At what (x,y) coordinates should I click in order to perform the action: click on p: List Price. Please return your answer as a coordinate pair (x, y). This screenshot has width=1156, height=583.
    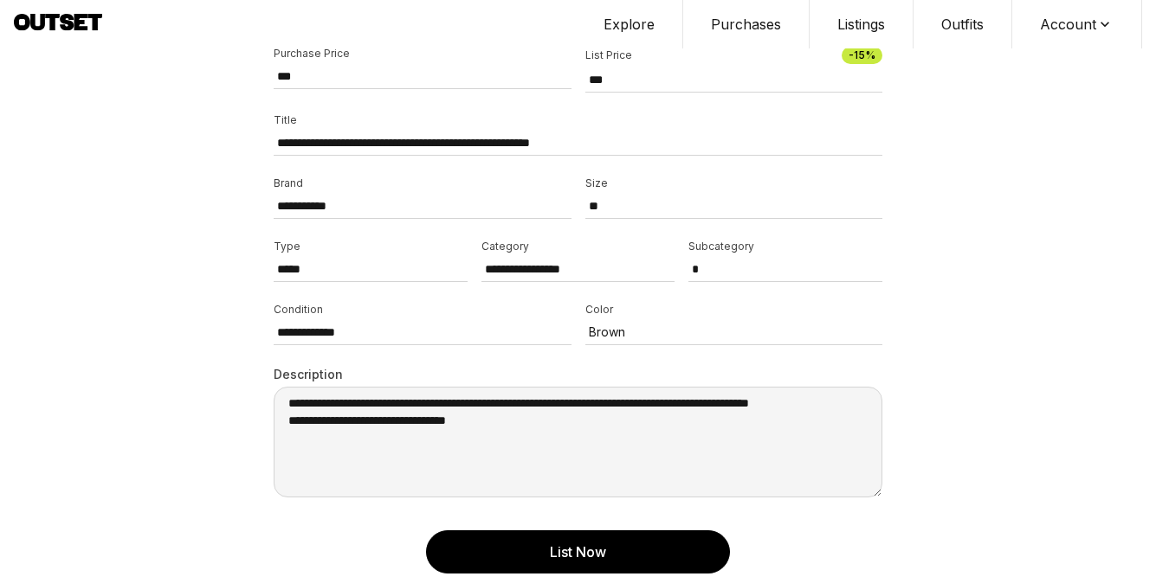
    Looking at the image, I should click on (609, 55).